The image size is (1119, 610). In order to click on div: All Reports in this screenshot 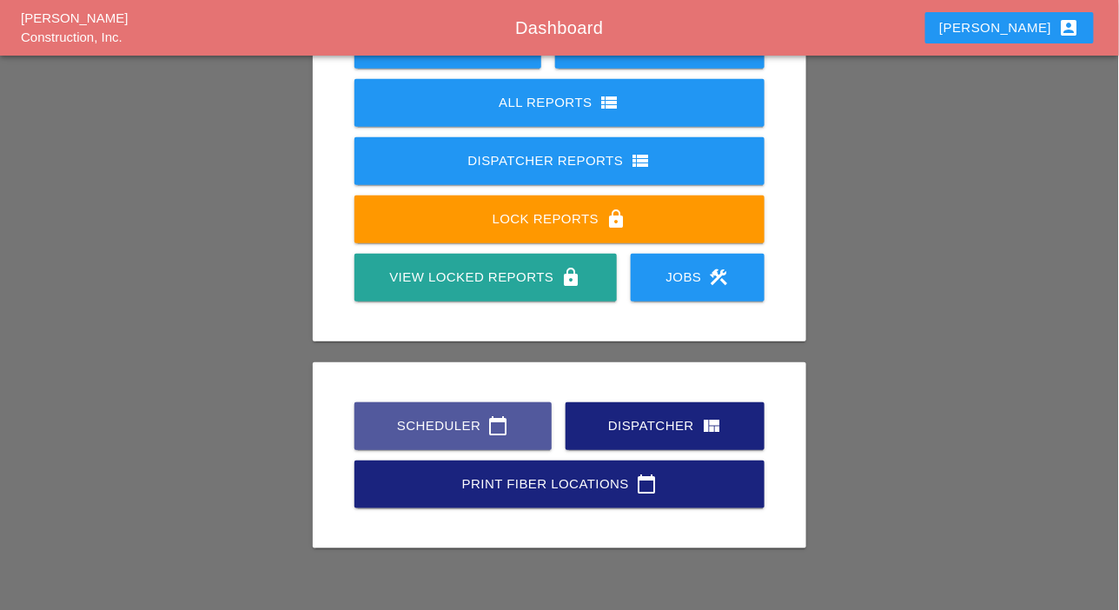, I will do `click(560, 103)`.